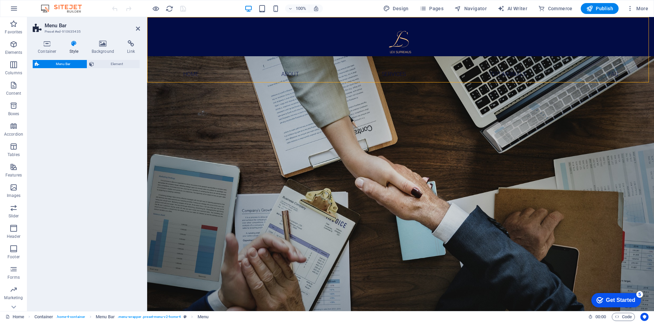 Image resolution: width=654 pixels, height=322 pixels. What do you see at coordinates (92, 26) in the screenshot?
I see `h2: Menu Bar` at bounding box center [92, 26].